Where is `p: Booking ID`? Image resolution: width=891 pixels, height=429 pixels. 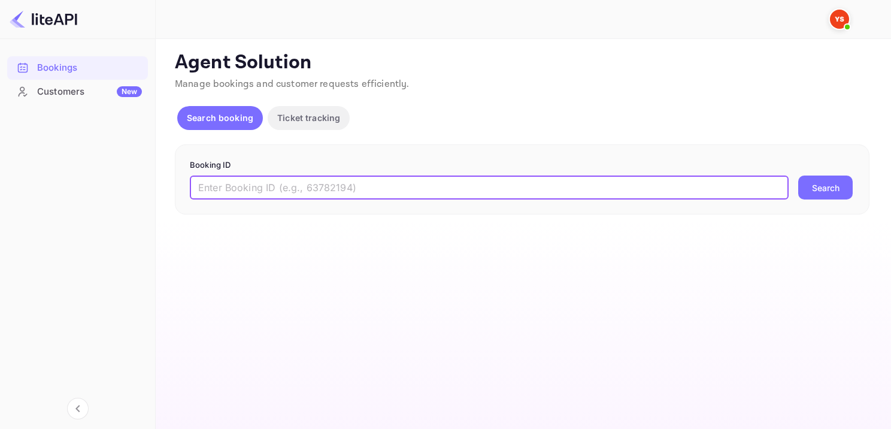
p: Booking ID is located at coordinates (522, 165).